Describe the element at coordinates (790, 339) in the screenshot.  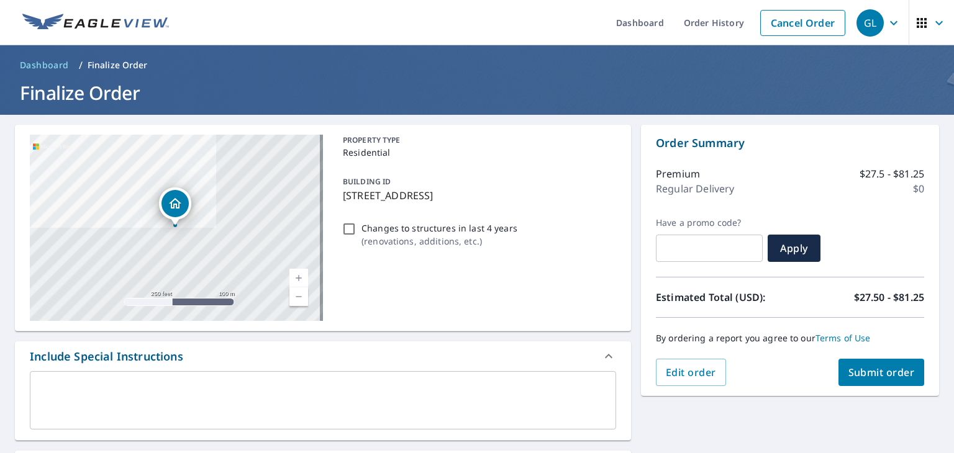
I see `p: By ordering a report you agree to our` at that location.